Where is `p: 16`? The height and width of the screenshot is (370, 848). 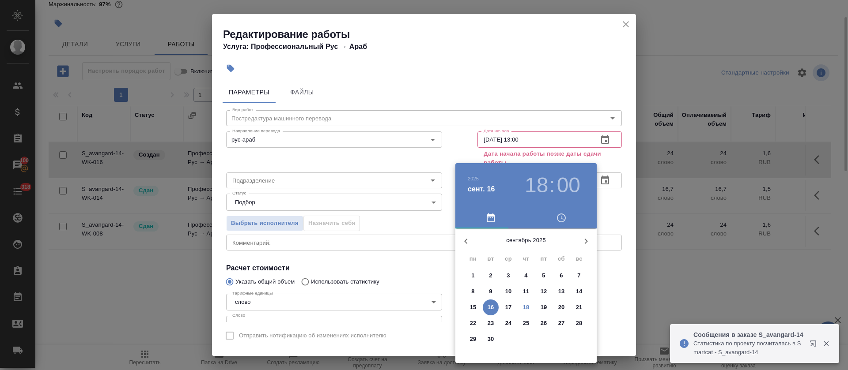 p: 16 is located at coordinates (491, 308).